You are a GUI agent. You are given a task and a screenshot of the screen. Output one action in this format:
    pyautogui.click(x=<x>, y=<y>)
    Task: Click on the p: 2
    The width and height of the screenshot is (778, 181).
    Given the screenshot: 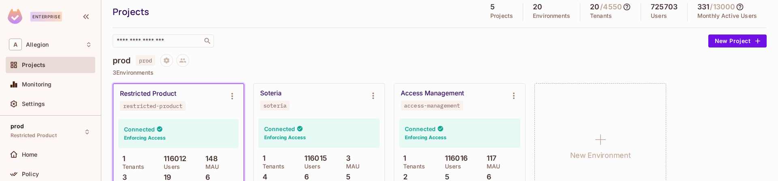 What is the action you would take?
    pyautogui.click(x=403, y=177)
    